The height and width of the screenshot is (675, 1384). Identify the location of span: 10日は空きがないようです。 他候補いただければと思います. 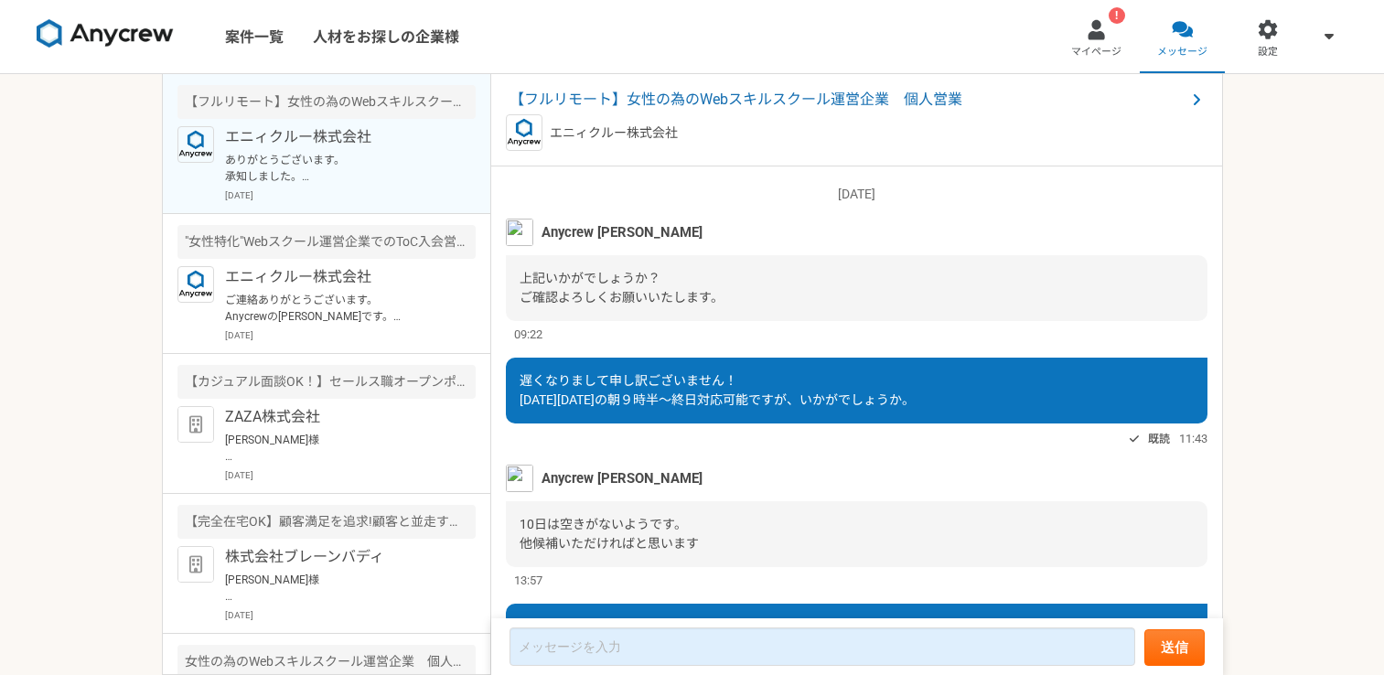
(609, 533).